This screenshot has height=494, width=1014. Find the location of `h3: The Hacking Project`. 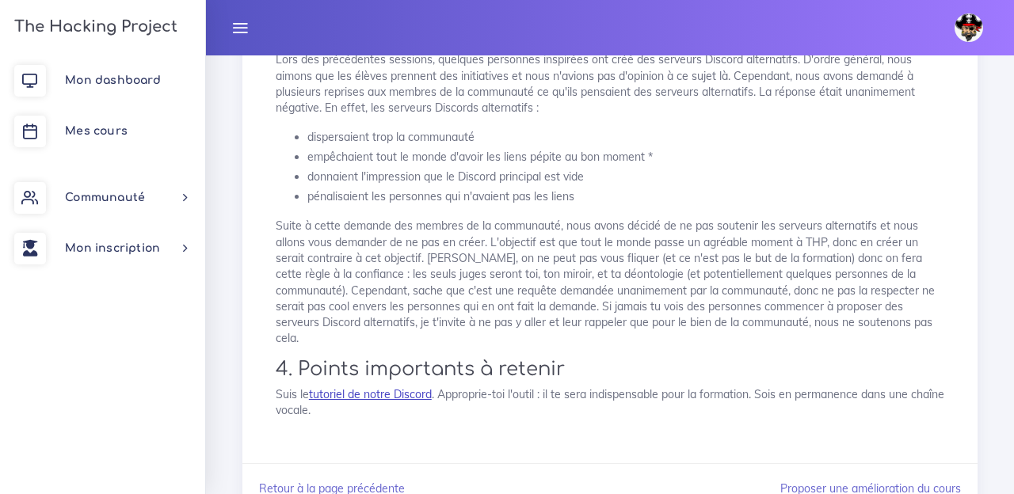

h3: The Hacking Project is located at coordinates (93, 27).